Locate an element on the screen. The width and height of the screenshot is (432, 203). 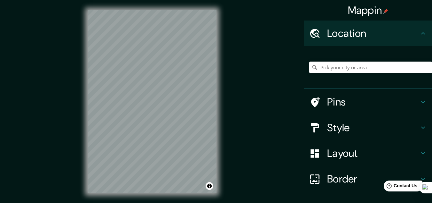
canvas: Map is located at coordinates (152, 101).